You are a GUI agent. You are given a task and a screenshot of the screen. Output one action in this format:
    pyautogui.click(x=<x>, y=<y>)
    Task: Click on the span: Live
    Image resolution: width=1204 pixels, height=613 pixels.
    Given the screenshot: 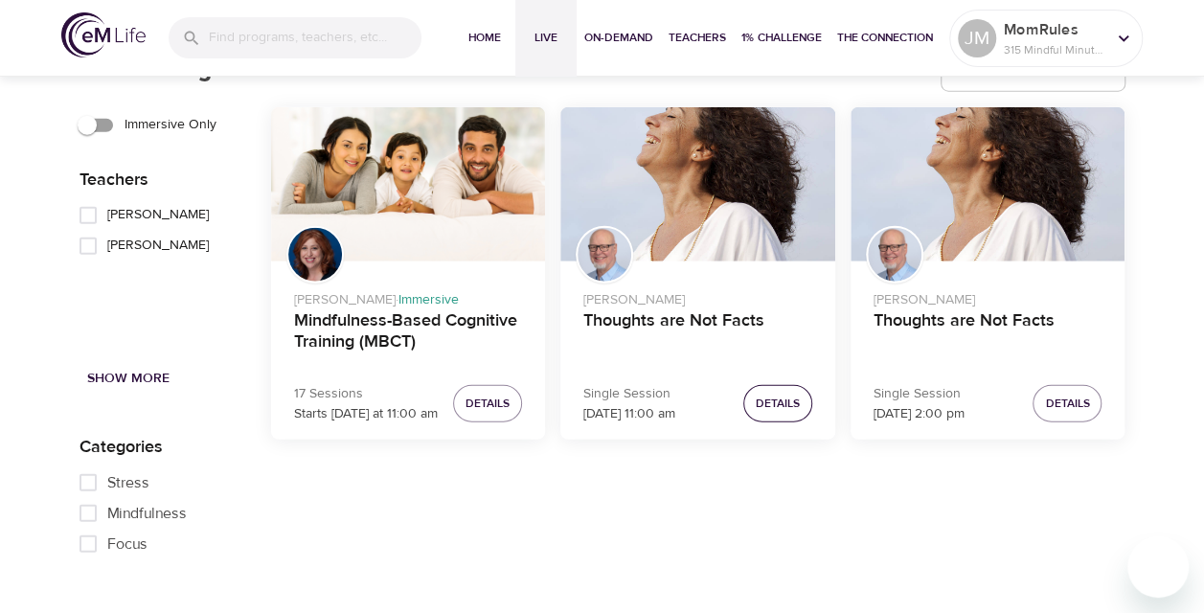 What is the action you would take?
    pyautogui.click(x=546, y=37)
    